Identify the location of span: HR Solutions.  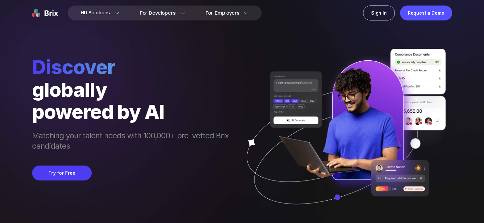
(95, 13).